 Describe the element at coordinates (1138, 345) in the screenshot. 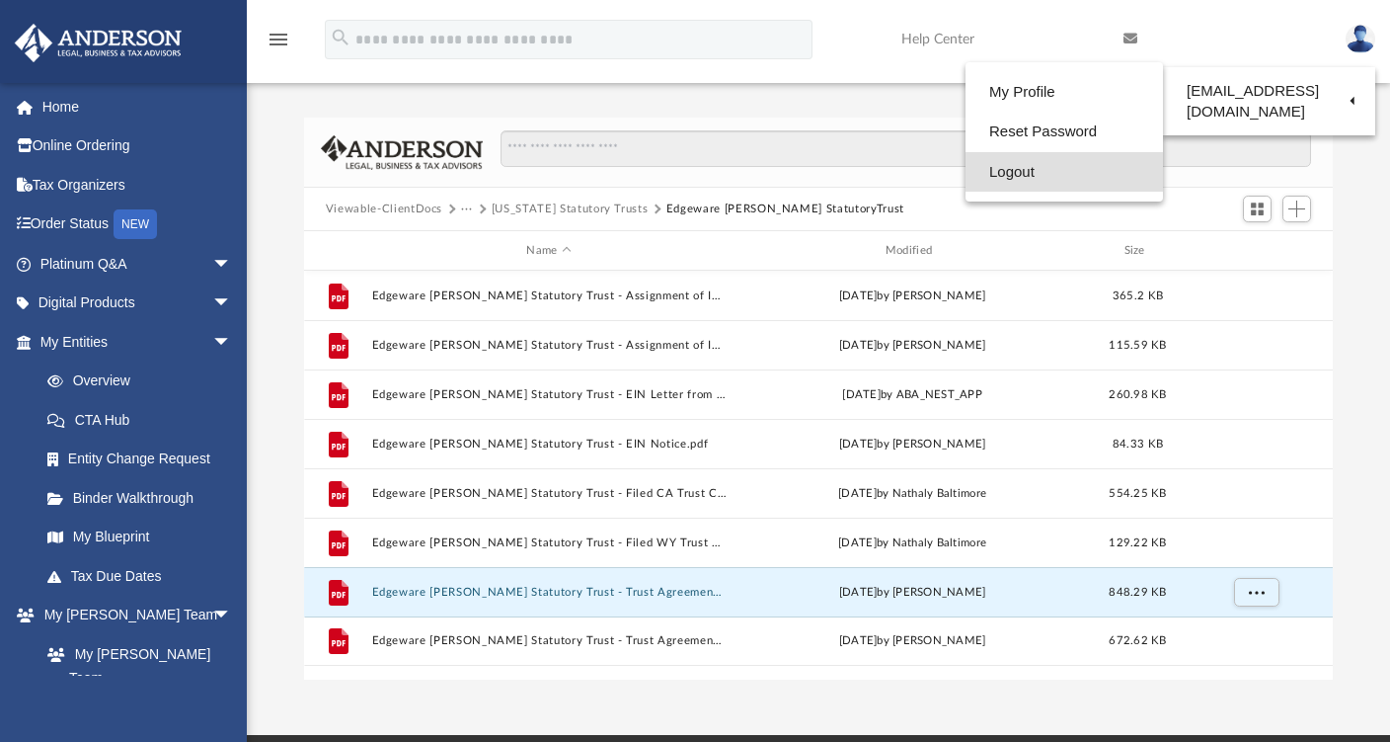

I see `span: 115.59 KB` at that location.